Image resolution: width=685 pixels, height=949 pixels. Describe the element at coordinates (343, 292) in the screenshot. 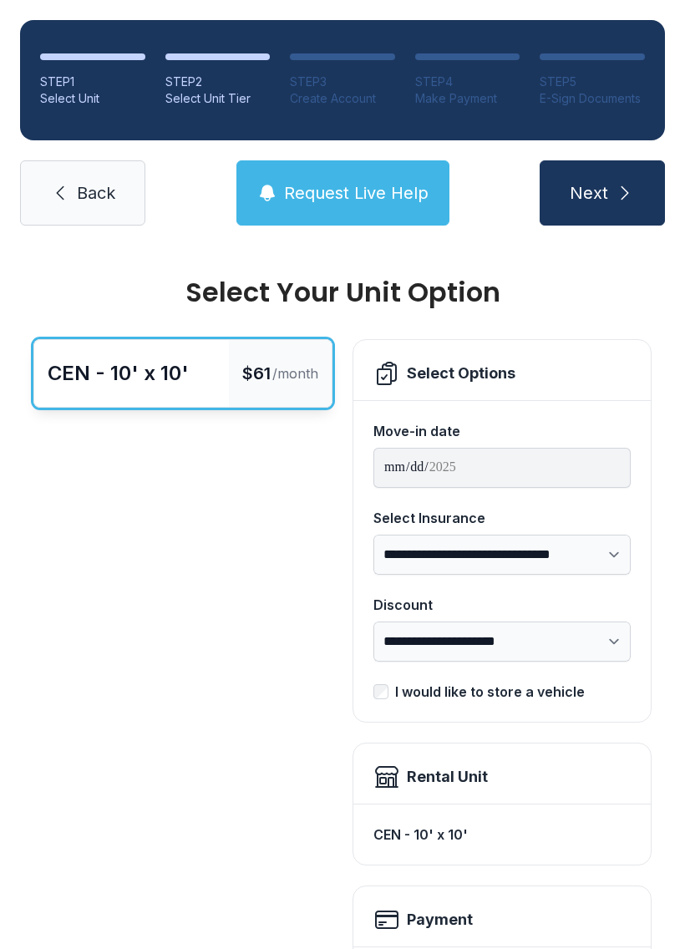

I see `div: Select Your Unit Option` at that location.